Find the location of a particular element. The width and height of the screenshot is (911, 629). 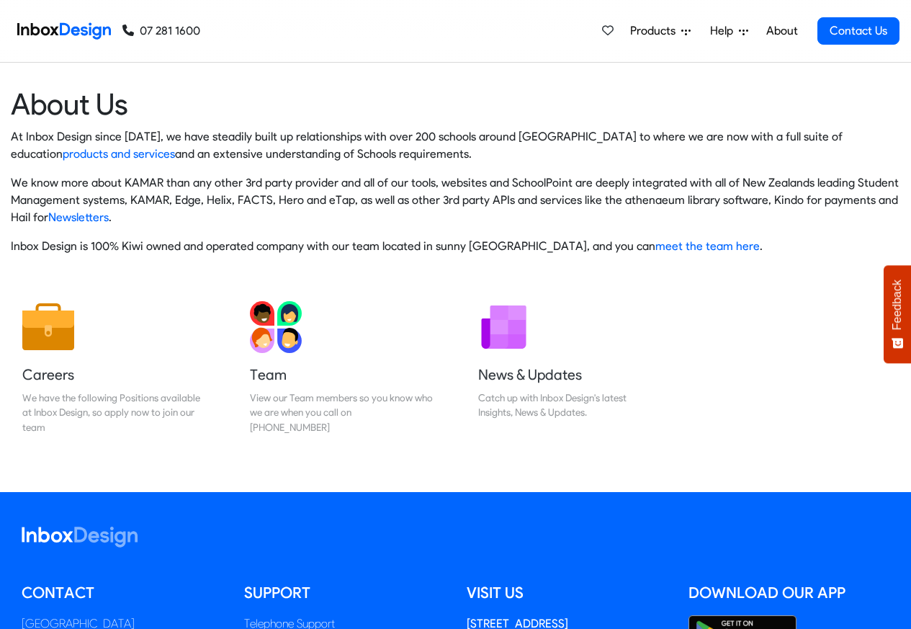

span: Help is located at coordinates (725, 31).